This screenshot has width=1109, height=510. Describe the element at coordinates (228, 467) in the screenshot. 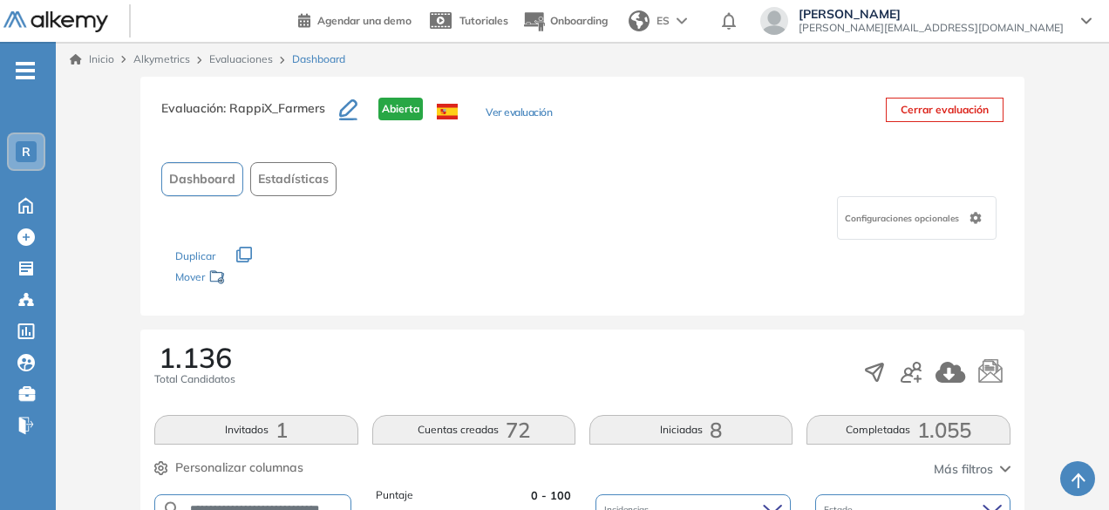

I see `button: Personalizar columnas` at that location.